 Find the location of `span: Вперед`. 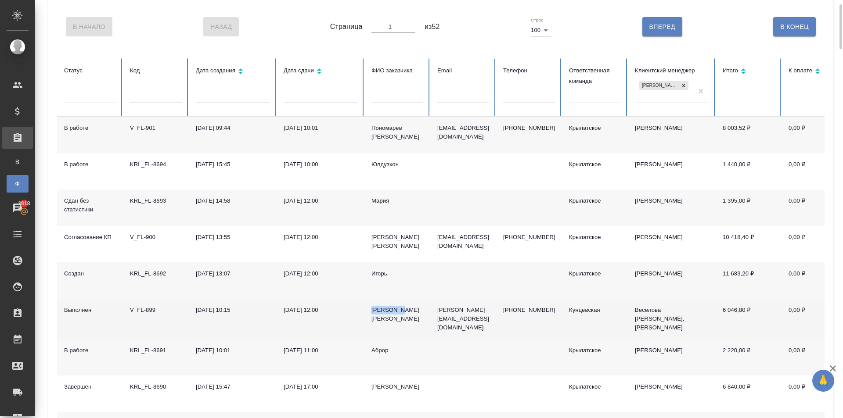

span: Вперед is located at coordinates (662, 27).